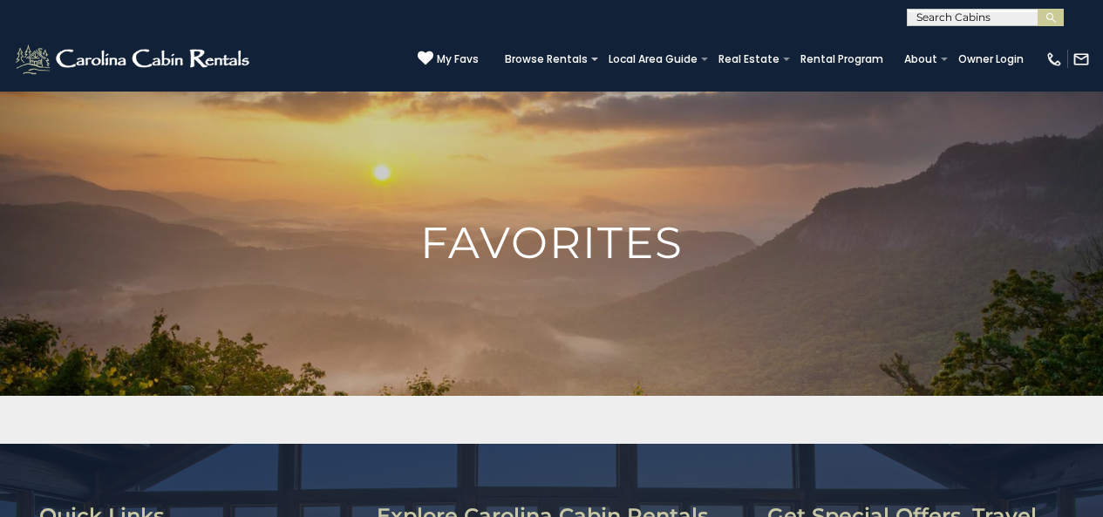  I want to click on a: Owner Login, so click(991, 59).